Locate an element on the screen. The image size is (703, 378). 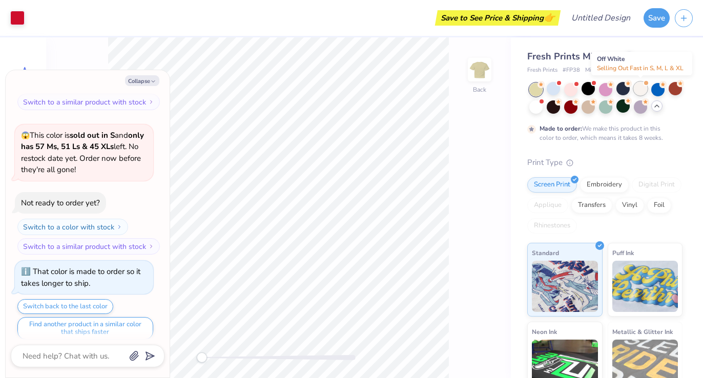
img: Puff Ink is located at coordinates (645, 286).